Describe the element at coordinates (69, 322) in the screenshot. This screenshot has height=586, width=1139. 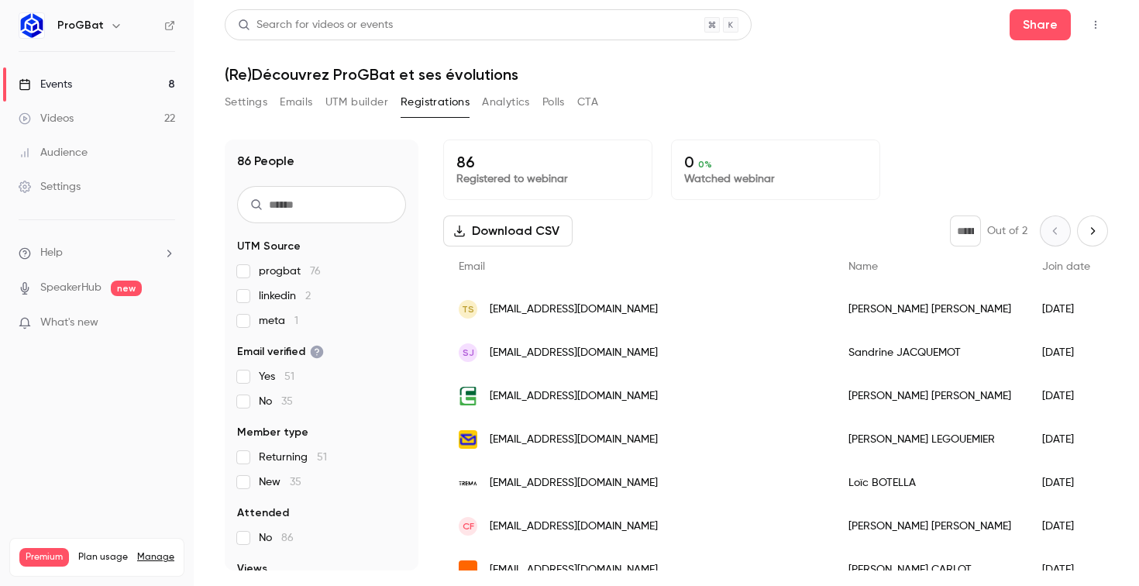
I see `span: What's new` at that location.